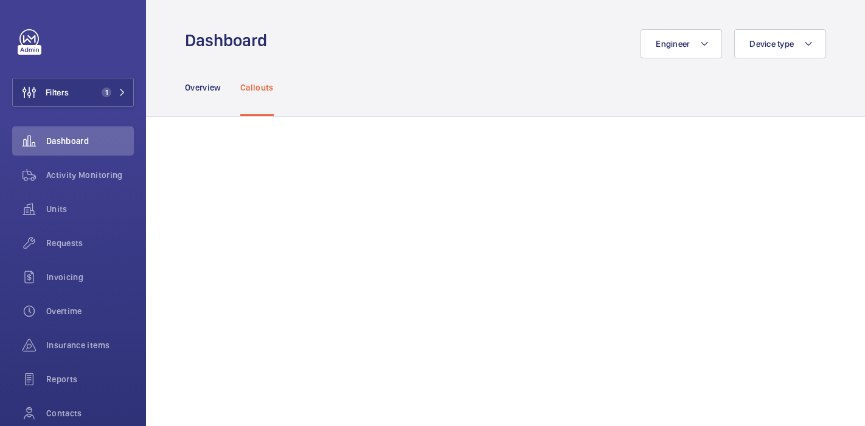 Image resolution: width=865 pixels, height=426 pixels. Describe the element at coordinates (90, 141) in the screenshot. I see `span: Dashboard` at that location.